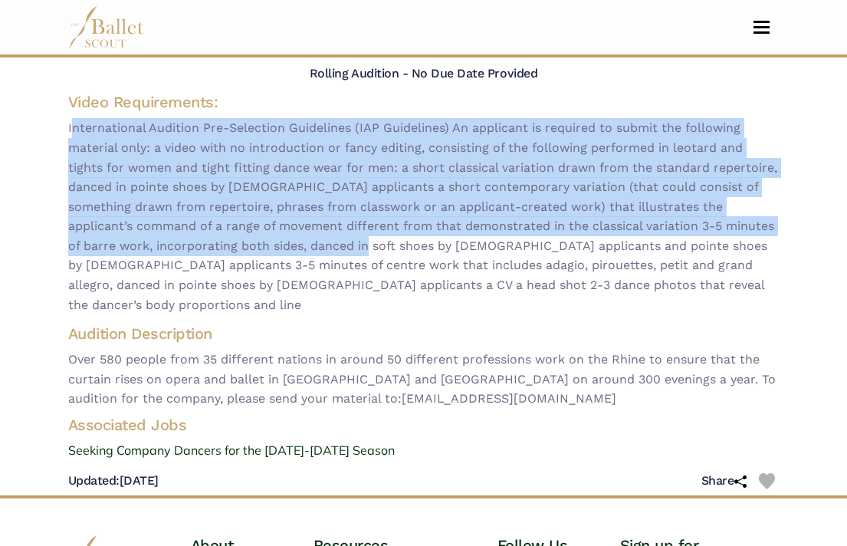  What do you see at coordinates (94, 480) in the screenshot?
I see `span: Updated:` at bounding box center [94, 480].